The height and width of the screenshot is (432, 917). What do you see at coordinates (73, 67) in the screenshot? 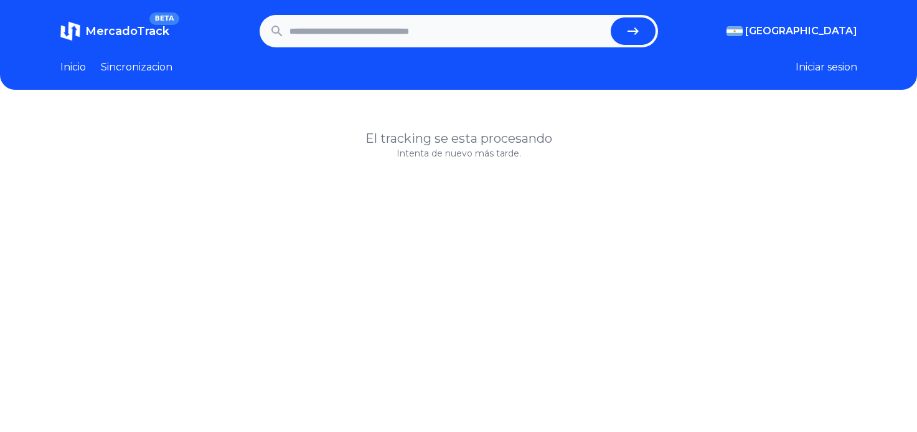
I see `a: Inicio` at bounding box center [73, 67].